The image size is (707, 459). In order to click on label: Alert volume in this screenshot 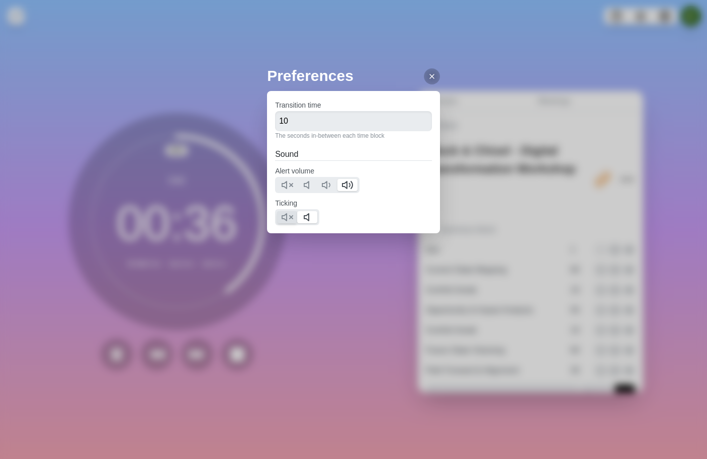, I will do `click(295, 171)`.